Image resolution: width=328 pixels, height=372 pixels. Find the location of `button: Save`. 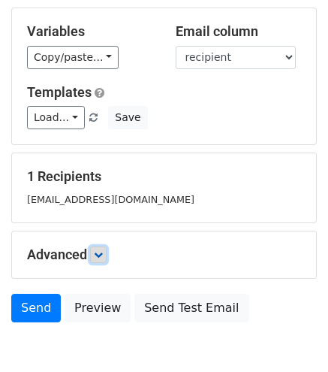

button: Save is located at coordinates (128, 117).